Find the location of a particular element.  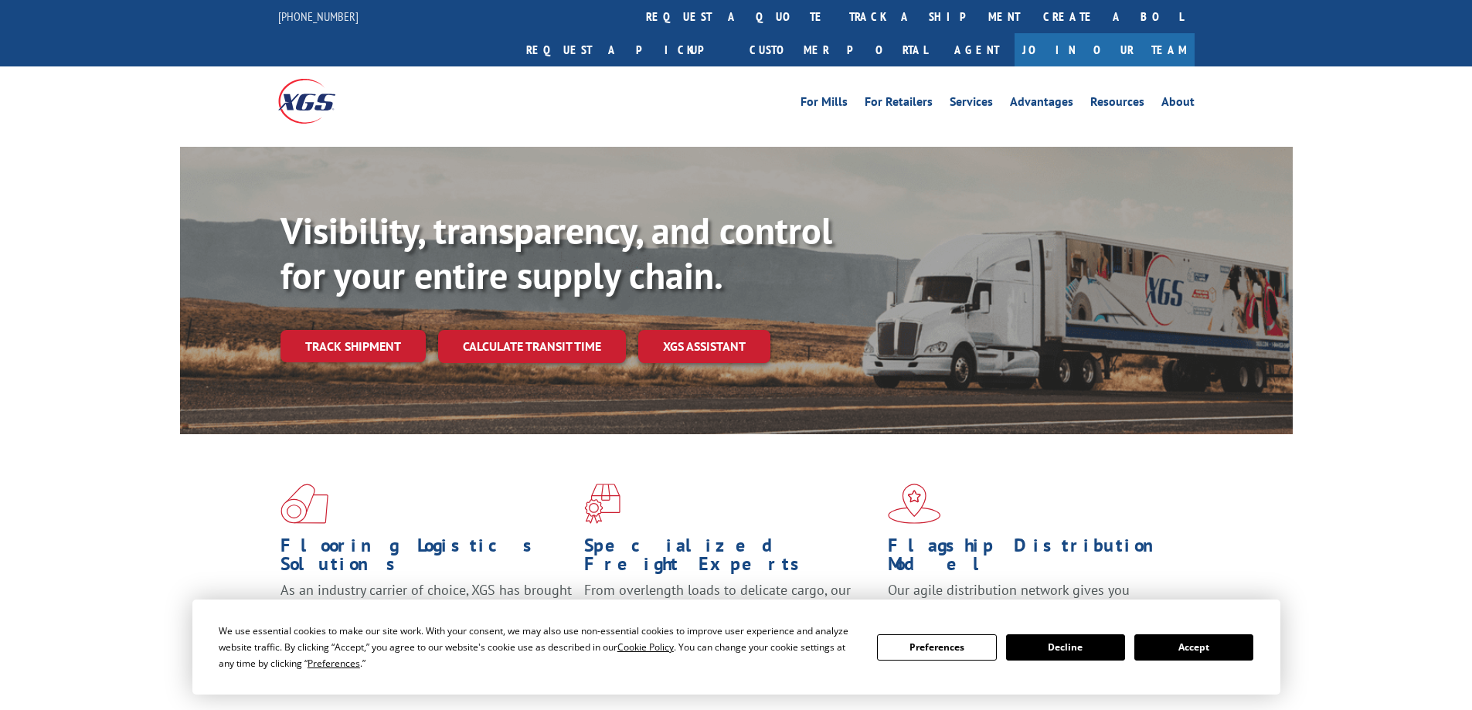

h1: Flagship Distribution Model is located at coordinates (1034, 559).